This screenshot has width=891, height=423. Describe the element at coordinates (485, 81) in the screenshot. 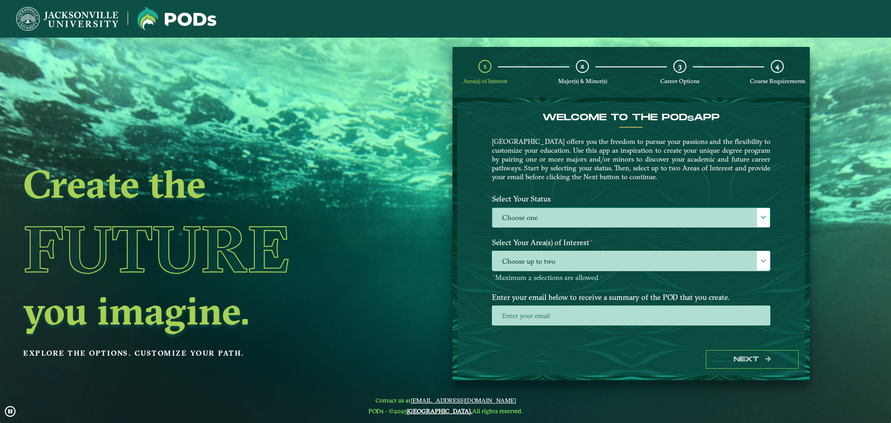

I see `span: Area(s) of Interest` at that location.